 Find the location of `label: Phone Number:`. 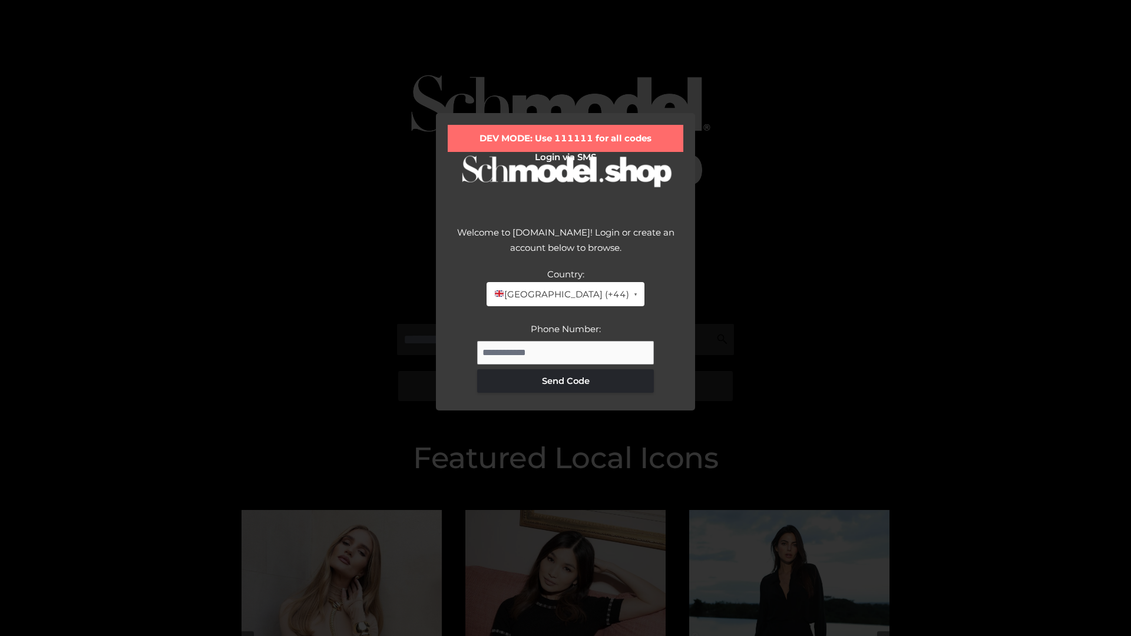

label: Phone Number: is located at coordinates (566, 329).